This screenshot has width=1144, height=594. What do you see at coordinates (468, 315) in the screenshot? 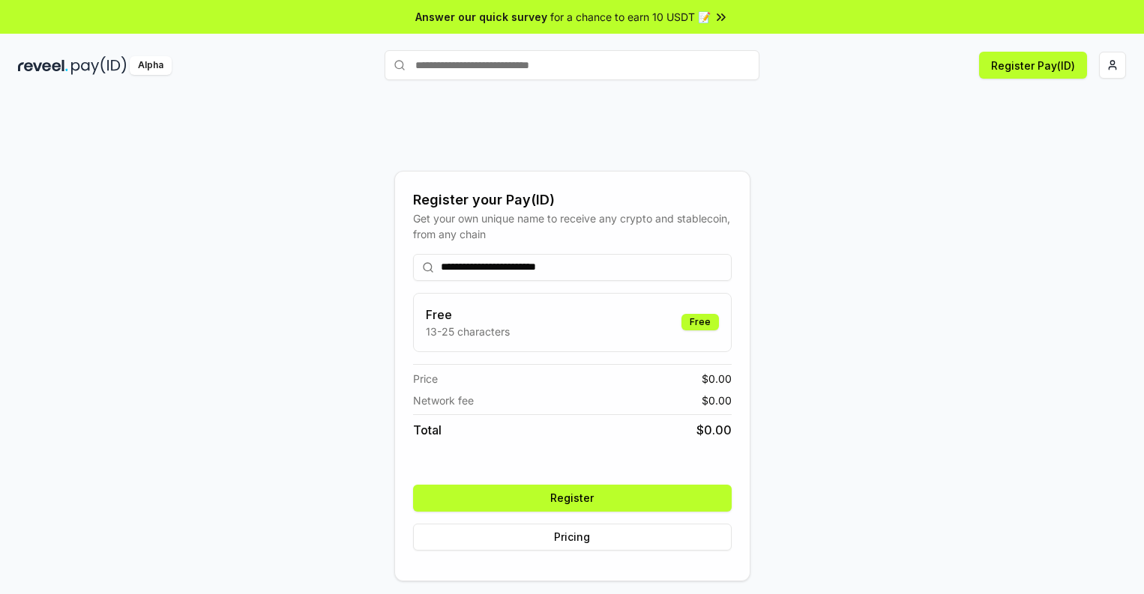
I see `h3: Free` at bounding box center [468, 315].